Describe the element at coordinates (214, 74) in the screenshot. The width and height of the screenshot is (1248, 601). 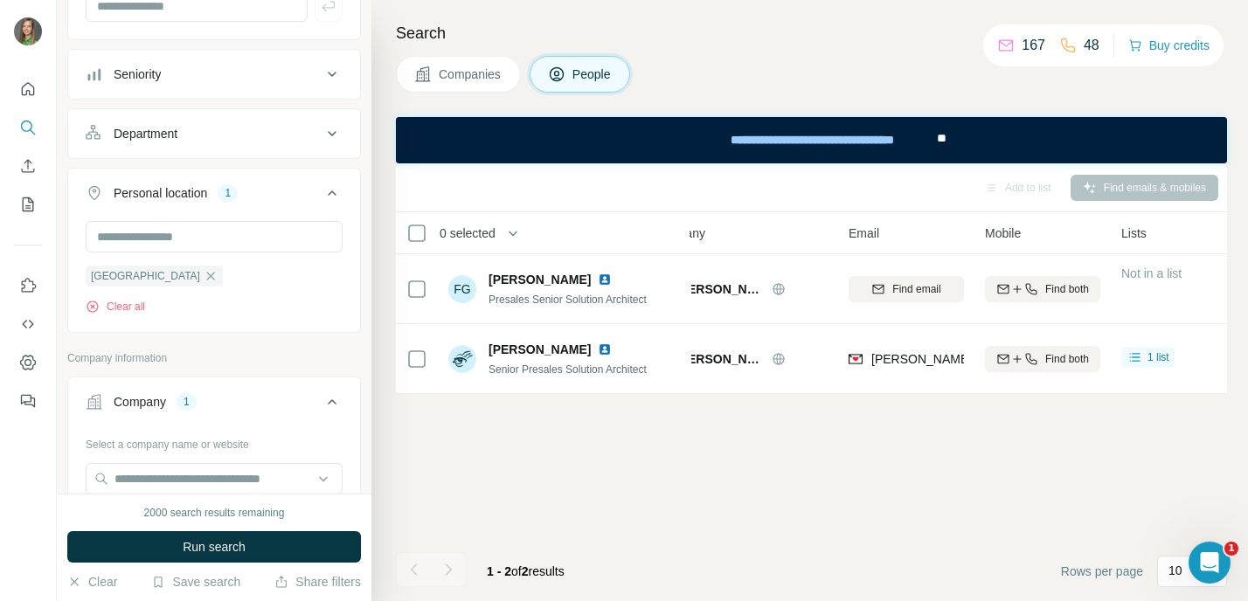
I see `button: Seniority` at that location.